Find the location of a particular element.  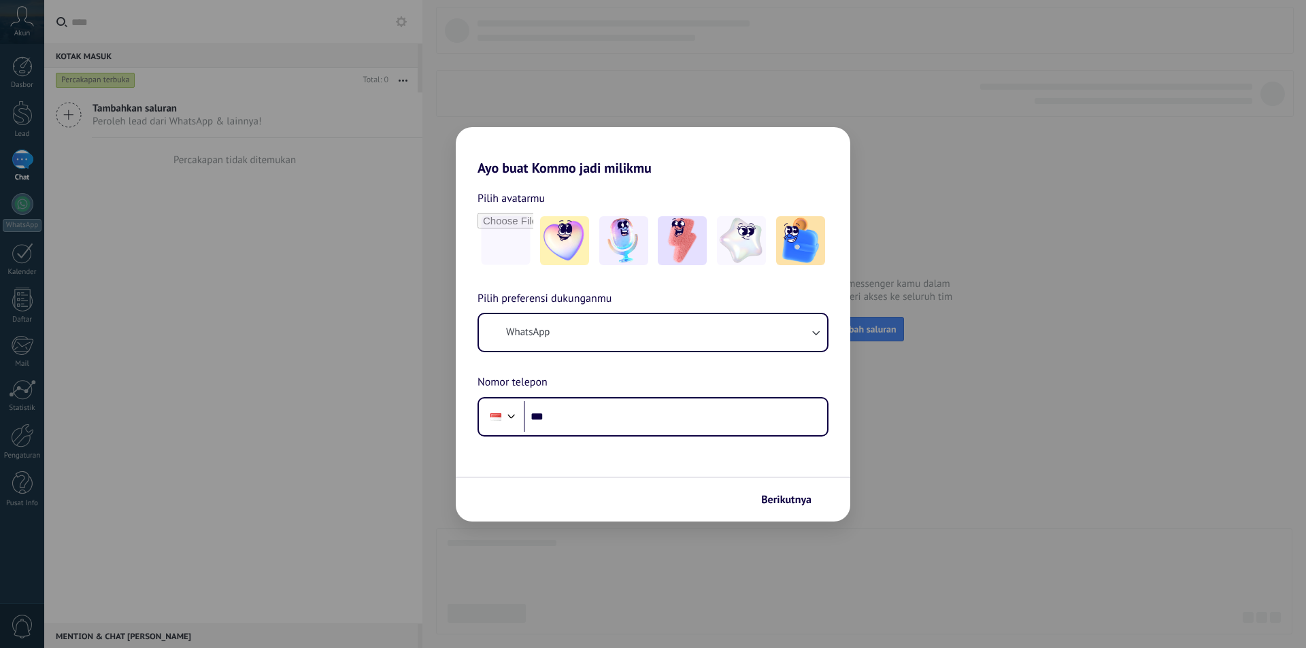

div: Indonesia: + 62 is located at coordinates (496, 417).